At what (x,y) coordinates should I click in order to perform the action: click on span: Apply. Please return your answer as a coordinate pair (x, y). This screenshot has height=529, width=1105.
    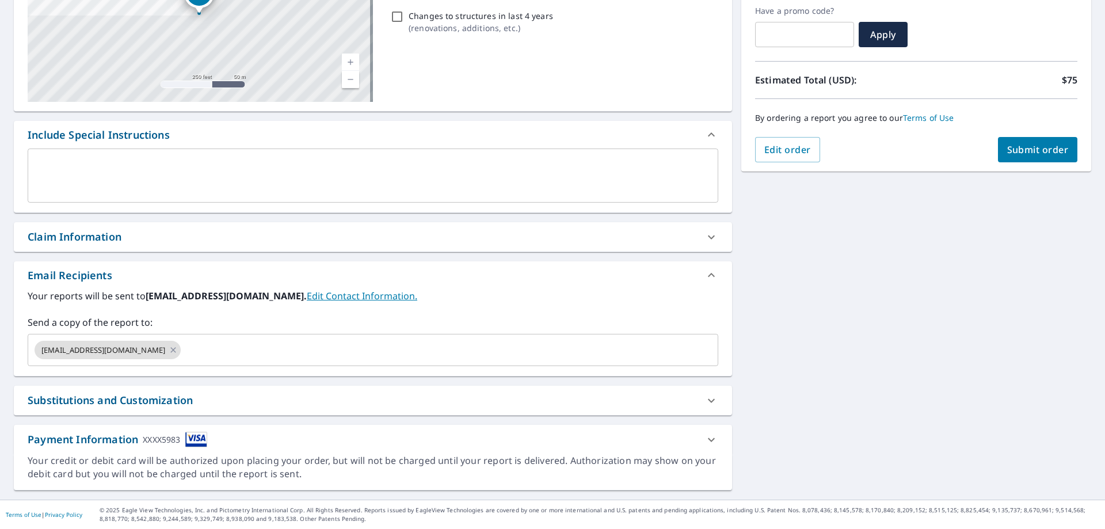
    Looking at the image, I should click on (883, 35).